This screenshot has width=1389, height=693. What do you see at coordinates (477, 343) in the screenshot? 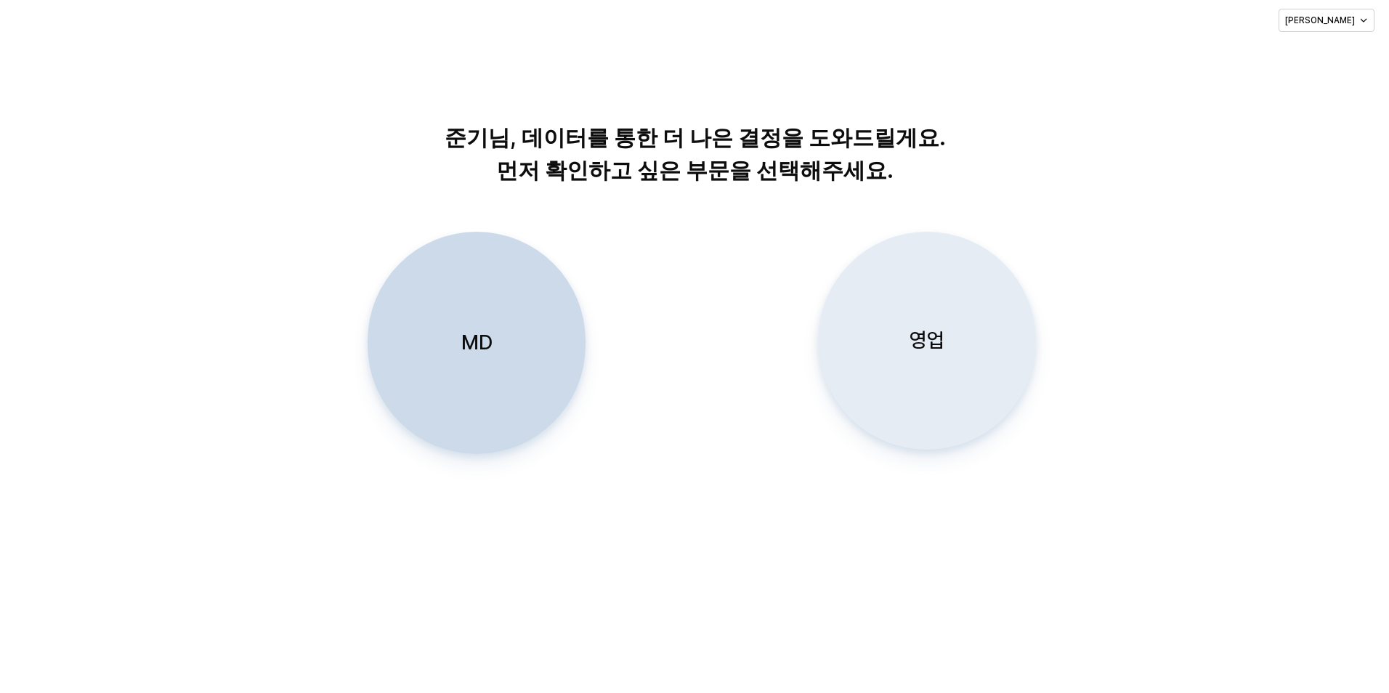
I see `button: MD` at bounding box center [477, 343].